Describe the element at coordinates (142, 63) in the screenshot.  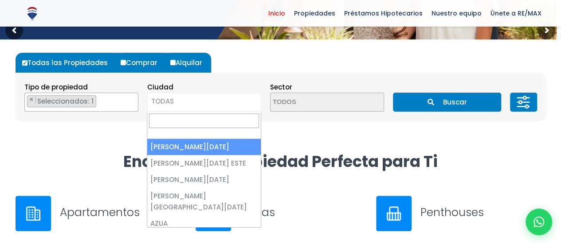
I see `label: Comprar` at that location.